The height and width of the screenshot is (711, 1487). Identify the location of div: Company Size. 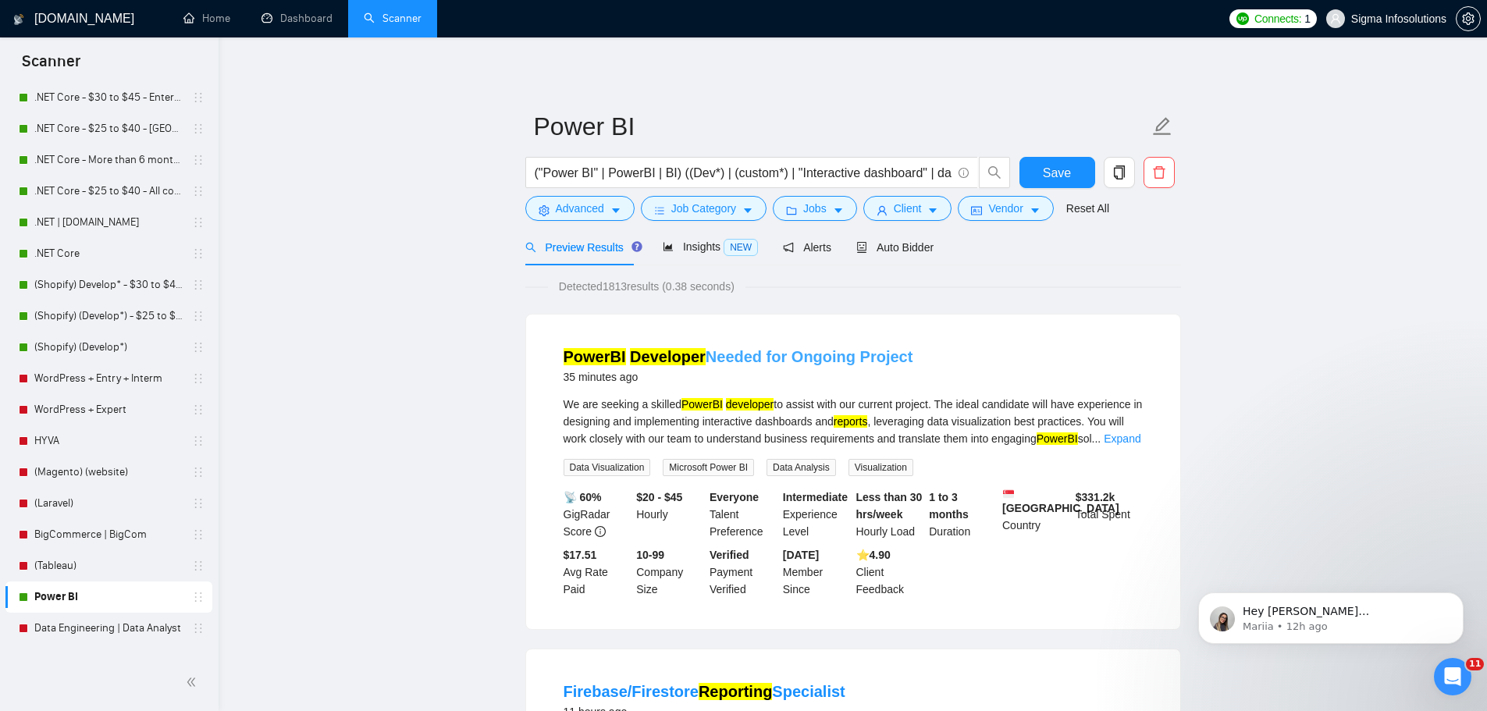
(670, 572).